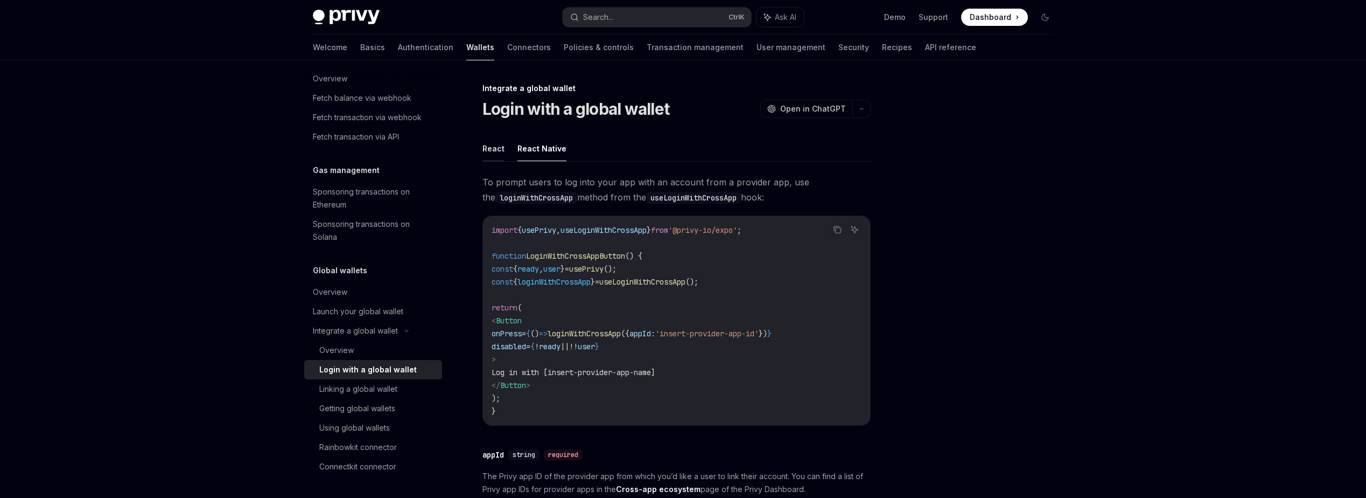  What do you see at coordinates (676, 483) in the screenshot?
I see `span: The Privy app ID of the provider app from which you’d like a user to link their account. You can ...` at bounding box center [676, 483].